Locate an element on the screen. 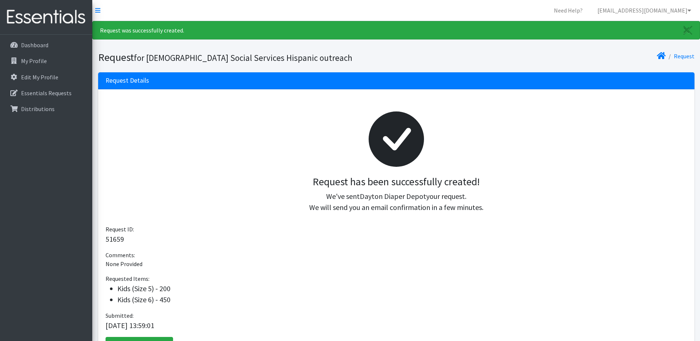 Image resolution: width=700 pixels, height=341 pixels. li: Kids (Size 5) - 200 is located at coordinates (402, 288).